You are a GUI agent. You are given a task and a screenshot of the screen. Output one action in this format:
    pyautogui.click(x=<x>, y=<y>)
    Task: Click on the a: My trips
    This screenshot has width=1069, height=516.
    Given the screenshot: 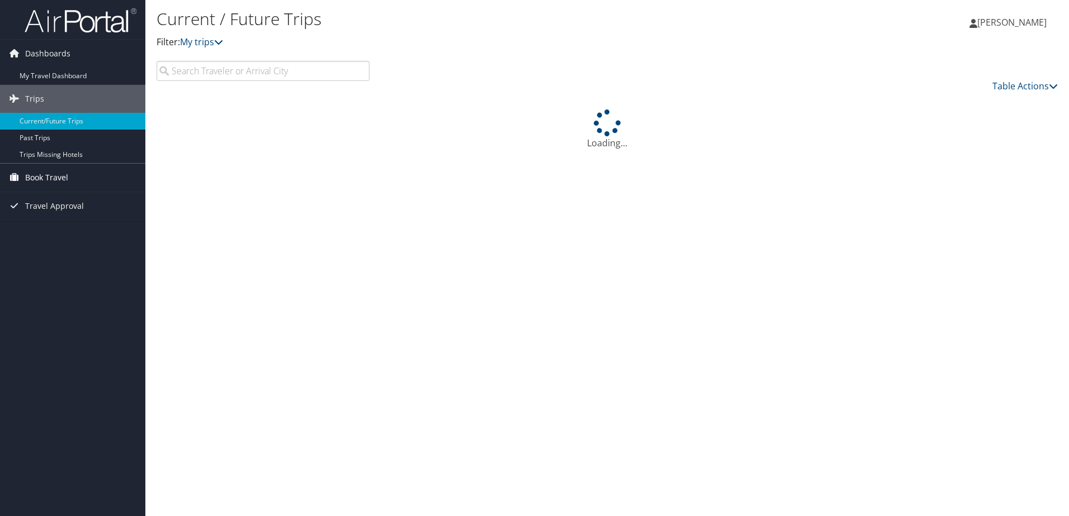 What is the action you would take?
    pyautogui.click(x=201, y=42)
    